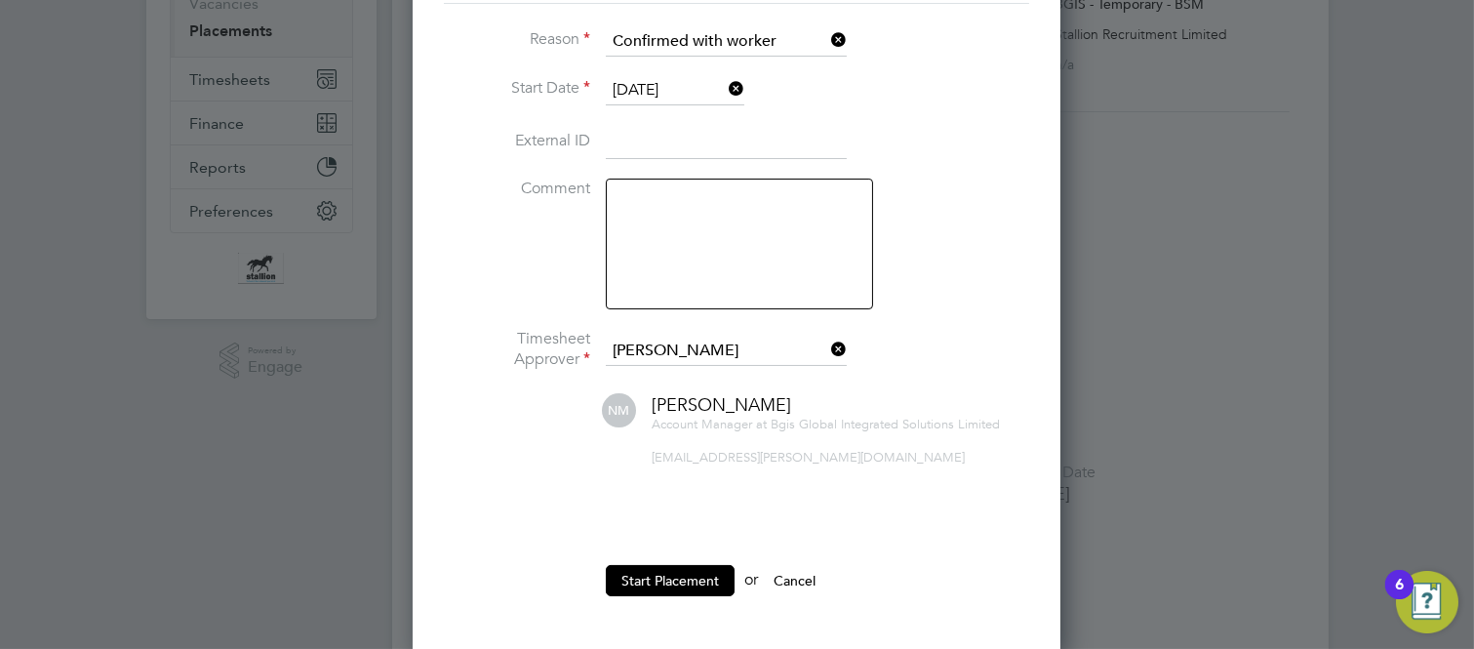 The width and height of the screenshot is (1474, 649). I want to click on li: or, so click(736, 590).